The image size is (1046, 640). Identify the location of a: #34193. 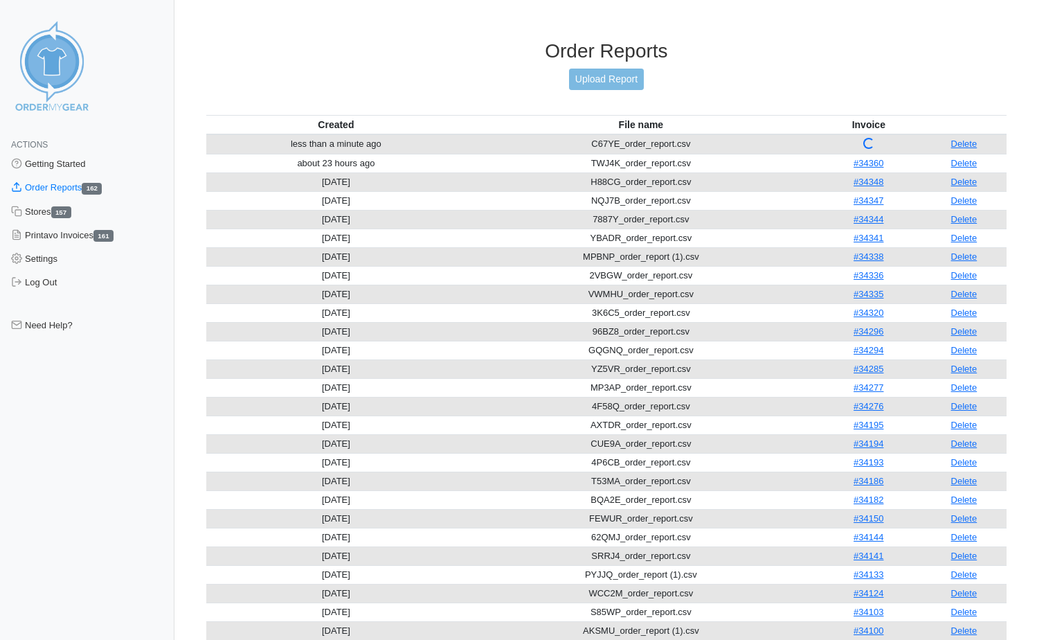
(868, 462).